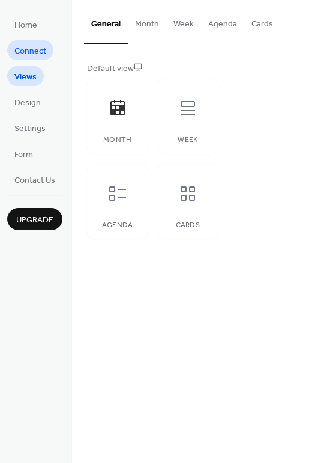 This screenshot has width=336, height=463. What do you see at coordinates (117, 225) in the screenshot?
I see `div: Agenda` at bounding box center [117, 225].